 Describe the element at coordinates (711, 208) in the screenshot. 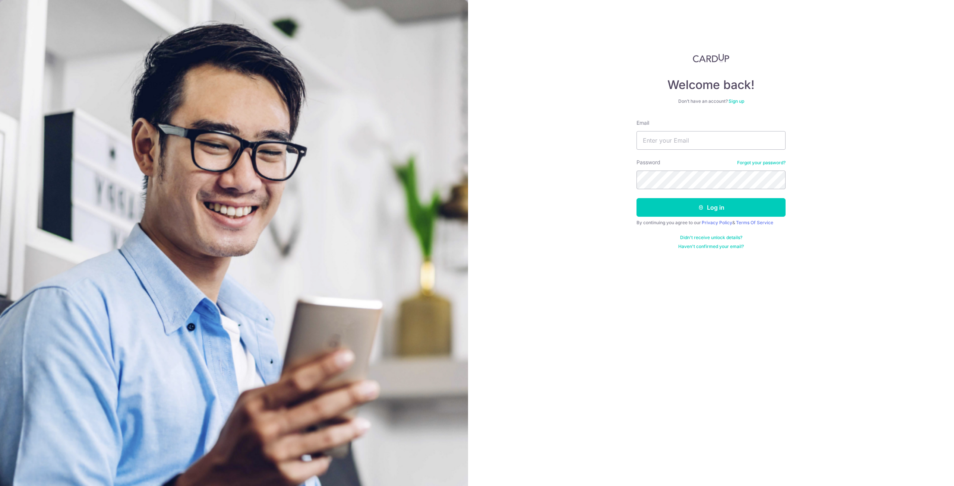

I see `button: Log in` at that location.